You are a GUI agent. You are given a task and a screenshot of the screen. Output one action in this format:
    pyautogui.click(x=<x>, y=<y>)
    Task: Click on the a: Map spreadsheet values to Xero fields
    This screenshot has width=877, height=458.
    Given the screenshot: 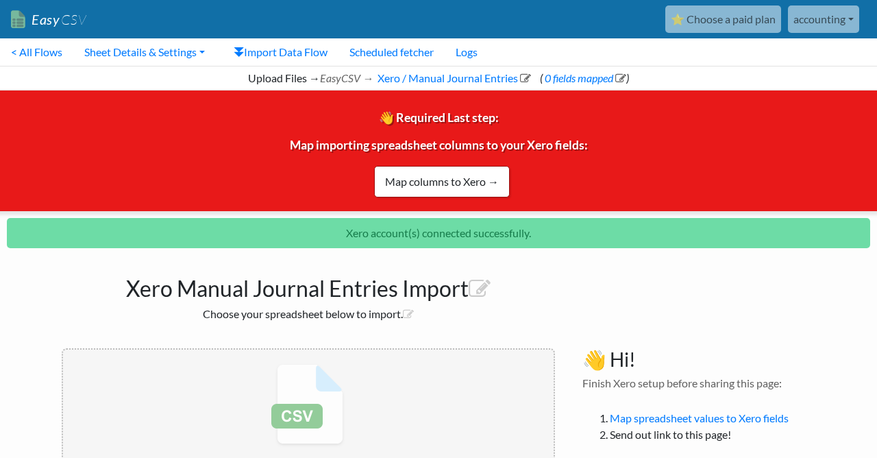 What is the action you would take?
    pyautogui.click(x=699, y=417)
    